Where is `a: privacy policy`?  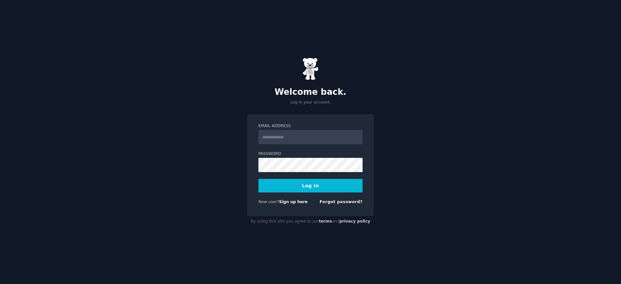 a: privacy policy is located at coordinates (355, 221).